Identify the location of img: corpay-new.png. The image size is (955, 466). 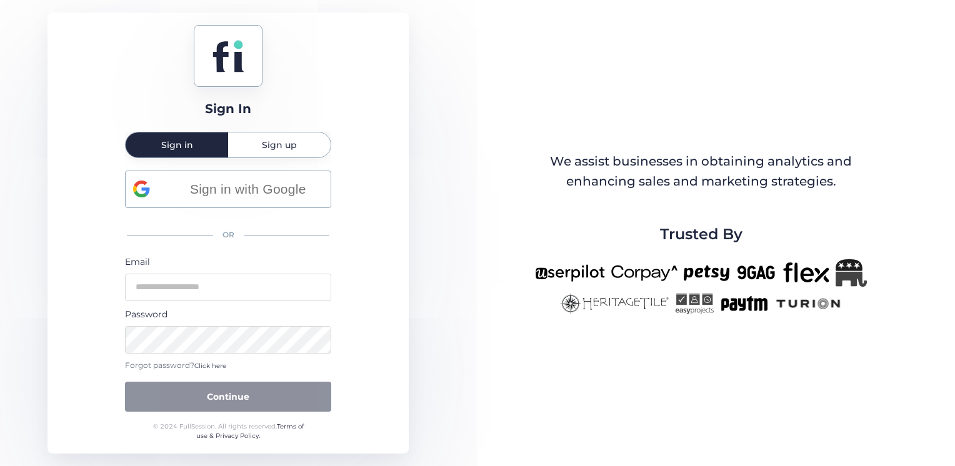
(644, 273).